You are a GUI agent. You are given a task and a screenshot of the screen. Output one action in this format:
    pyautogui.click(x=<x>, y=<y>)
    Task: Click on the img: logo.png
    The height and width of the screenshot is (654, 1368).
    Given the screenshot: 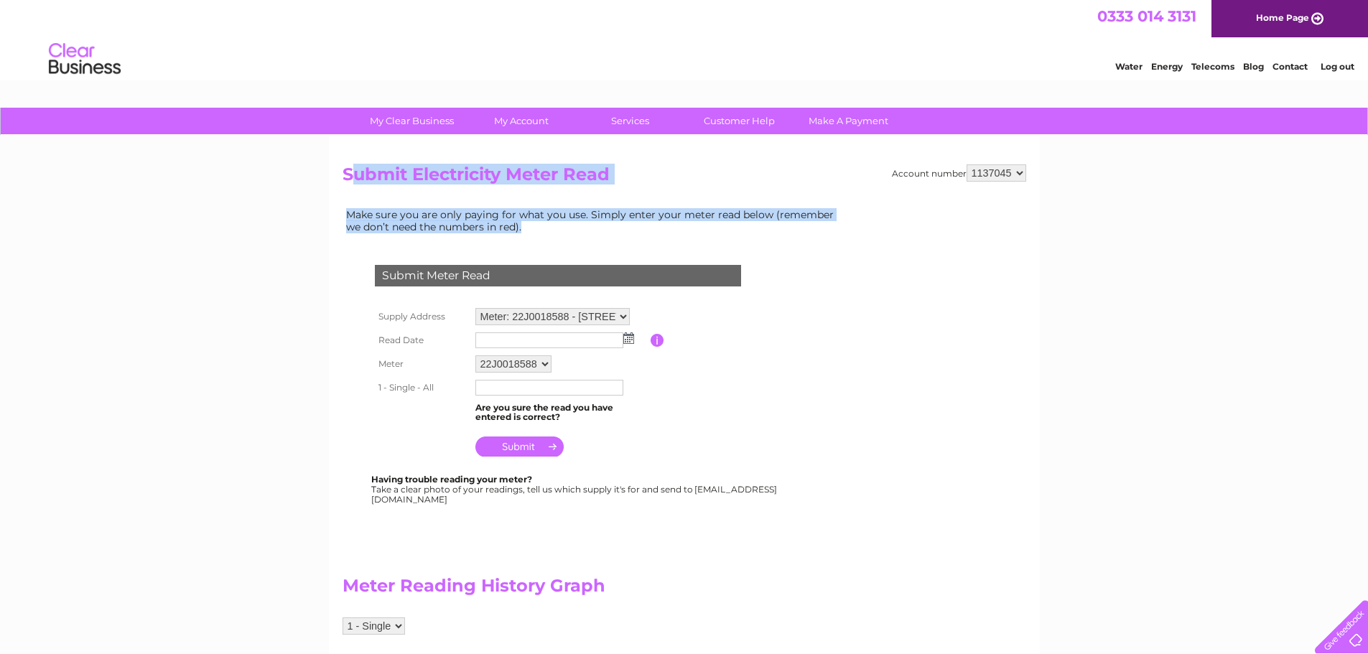 What is the action you would take?
    pyautogui.click(x=85, y=59)
    